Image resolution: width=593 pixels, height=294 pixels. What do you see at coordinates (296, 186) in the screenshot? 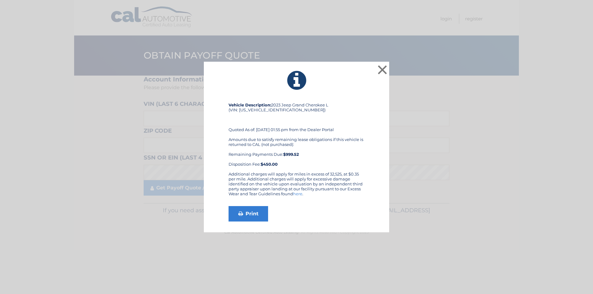
I see `div: Additional charges will apply for miles in excess of 32,525, at $0.35 per mile. Additional charge...` at bounding box center [296, 186].